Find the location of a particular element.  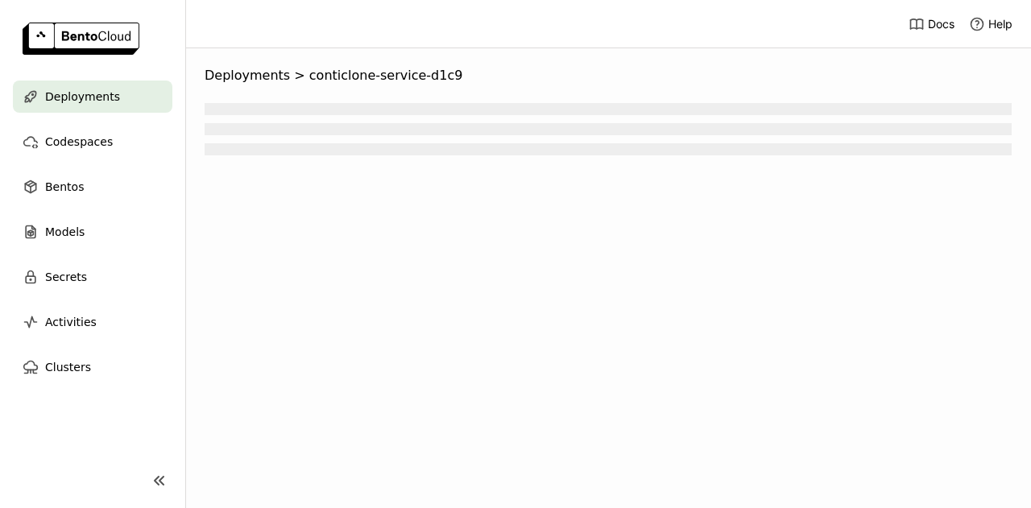

span: Docs is located at coordinates (941, 24).